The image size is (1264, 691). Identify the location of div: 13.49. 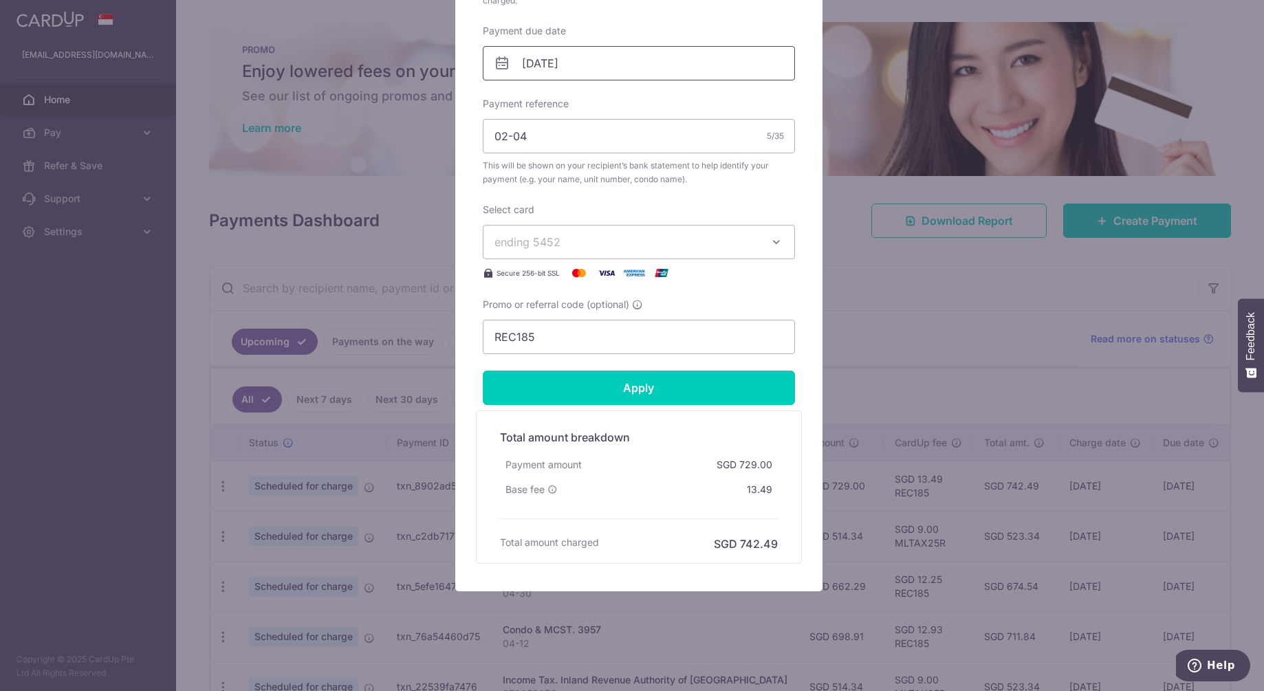
(759, 490).